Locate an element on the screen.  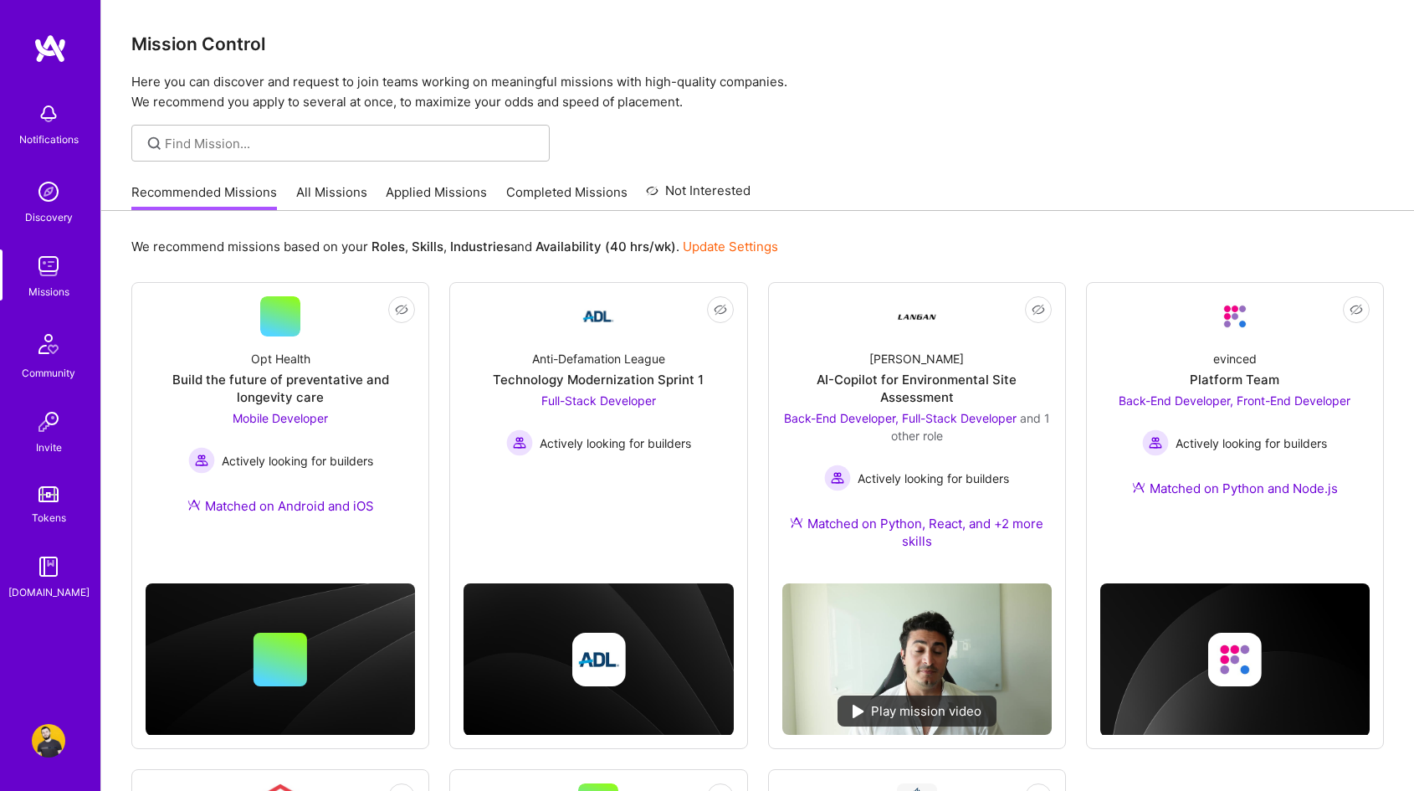
div: Platform Team is located at coordinates (1234, 379).